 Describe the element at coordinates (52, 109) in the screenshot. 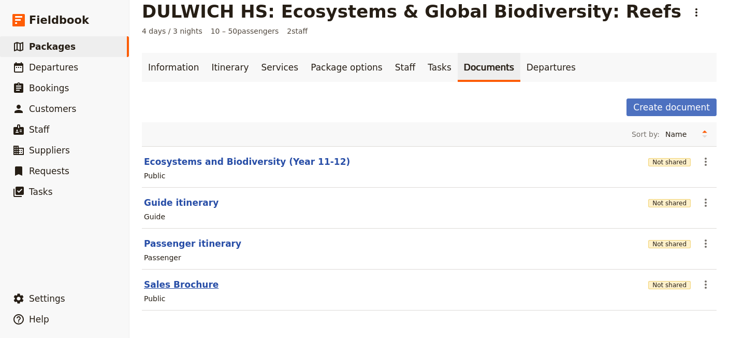

I see `span: Customers` at that location.